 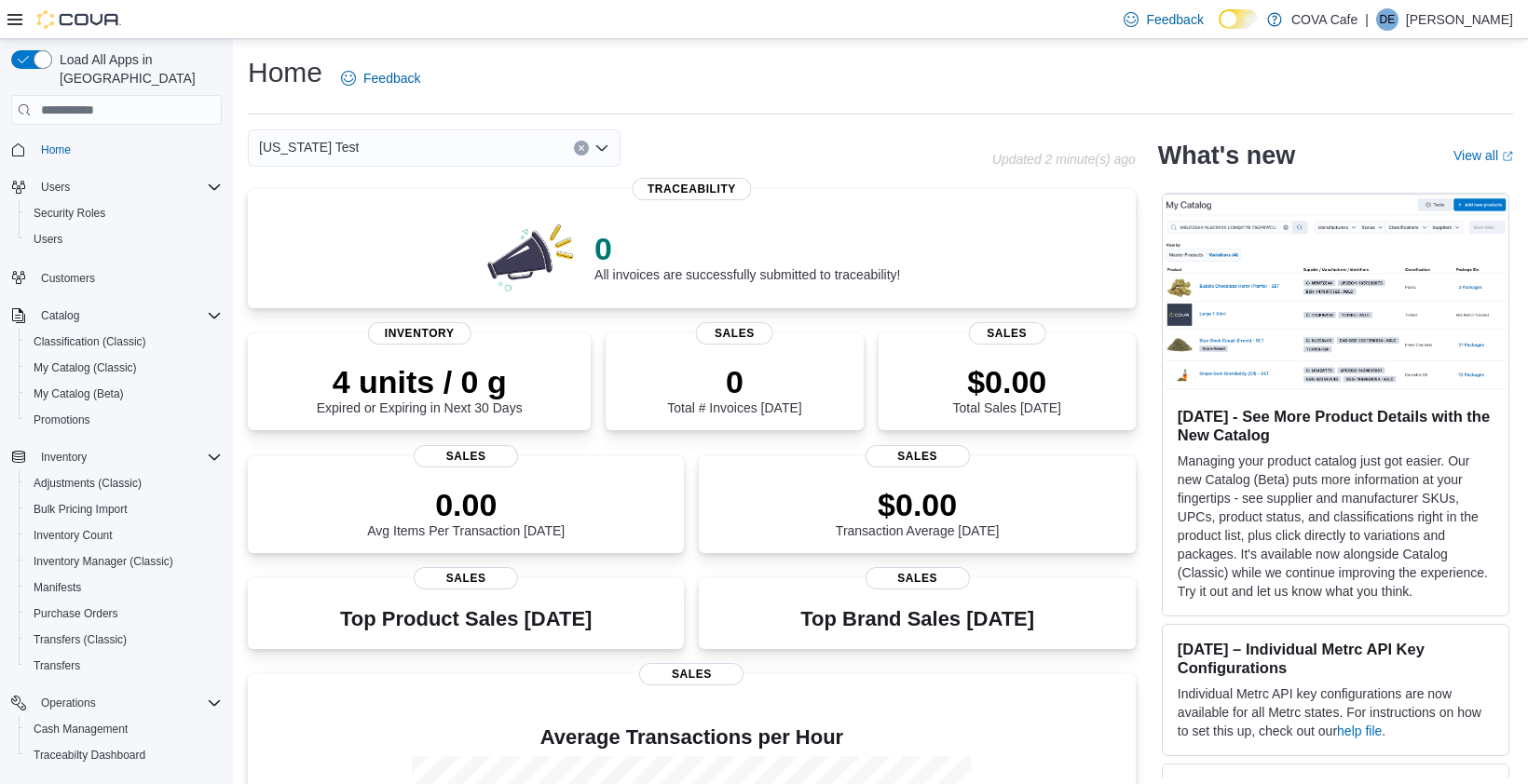 What do you see at coordinates (73, 535) in the screenshot?
I see `span: Inventory Count` at bounding box center [73, 535].